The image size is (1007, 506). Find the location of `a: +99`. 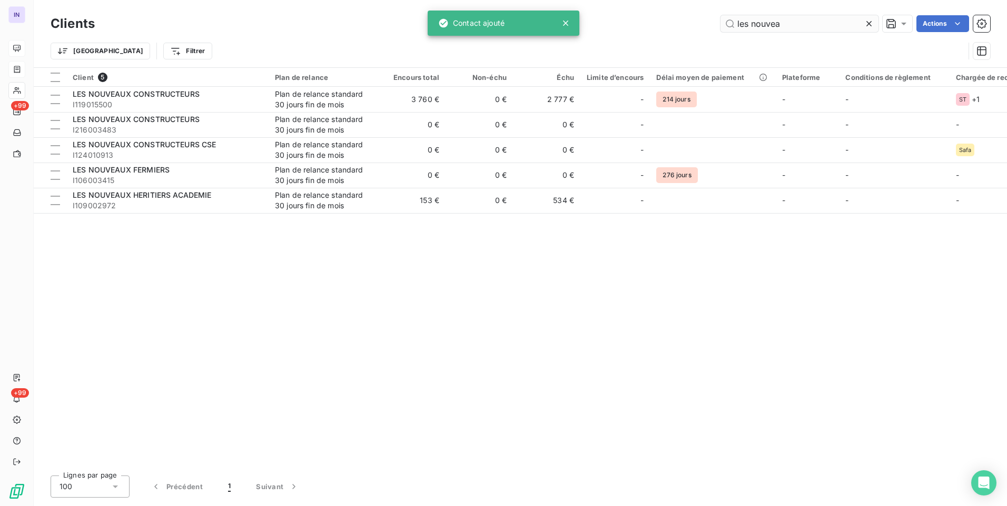

a: +99 is located at coordinates (16, 112).